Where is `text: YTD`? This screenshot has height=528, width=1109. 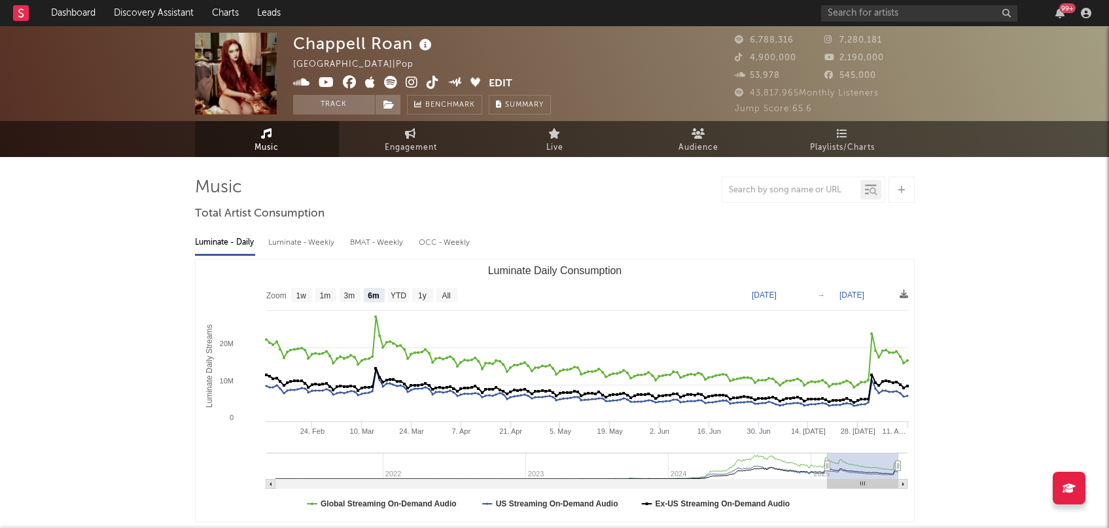
text: YTD is located at coordinates (398, 296).